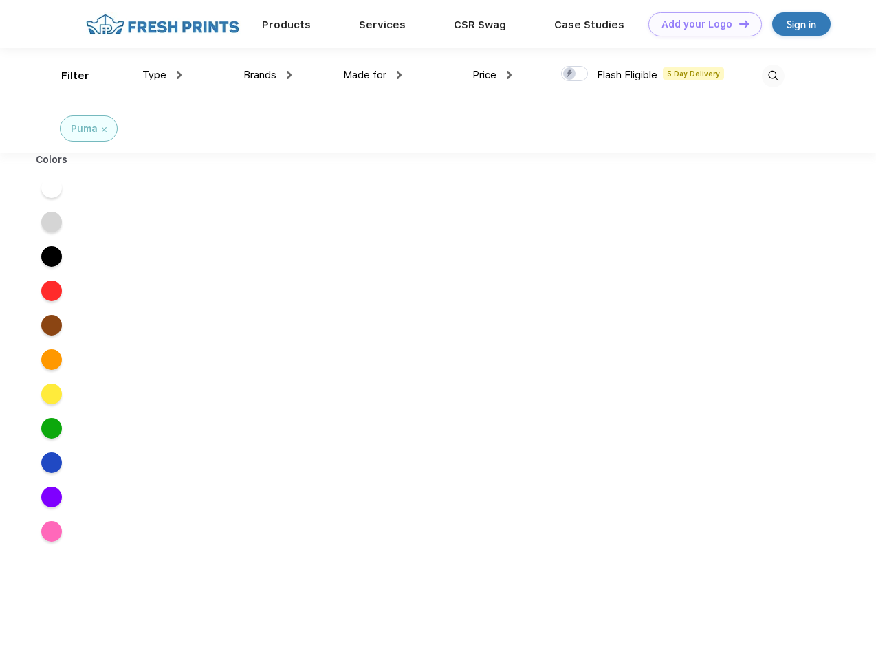  Describe the element at coordinates (260, 75) in the screenshot. I see `span: Brands` at that location.